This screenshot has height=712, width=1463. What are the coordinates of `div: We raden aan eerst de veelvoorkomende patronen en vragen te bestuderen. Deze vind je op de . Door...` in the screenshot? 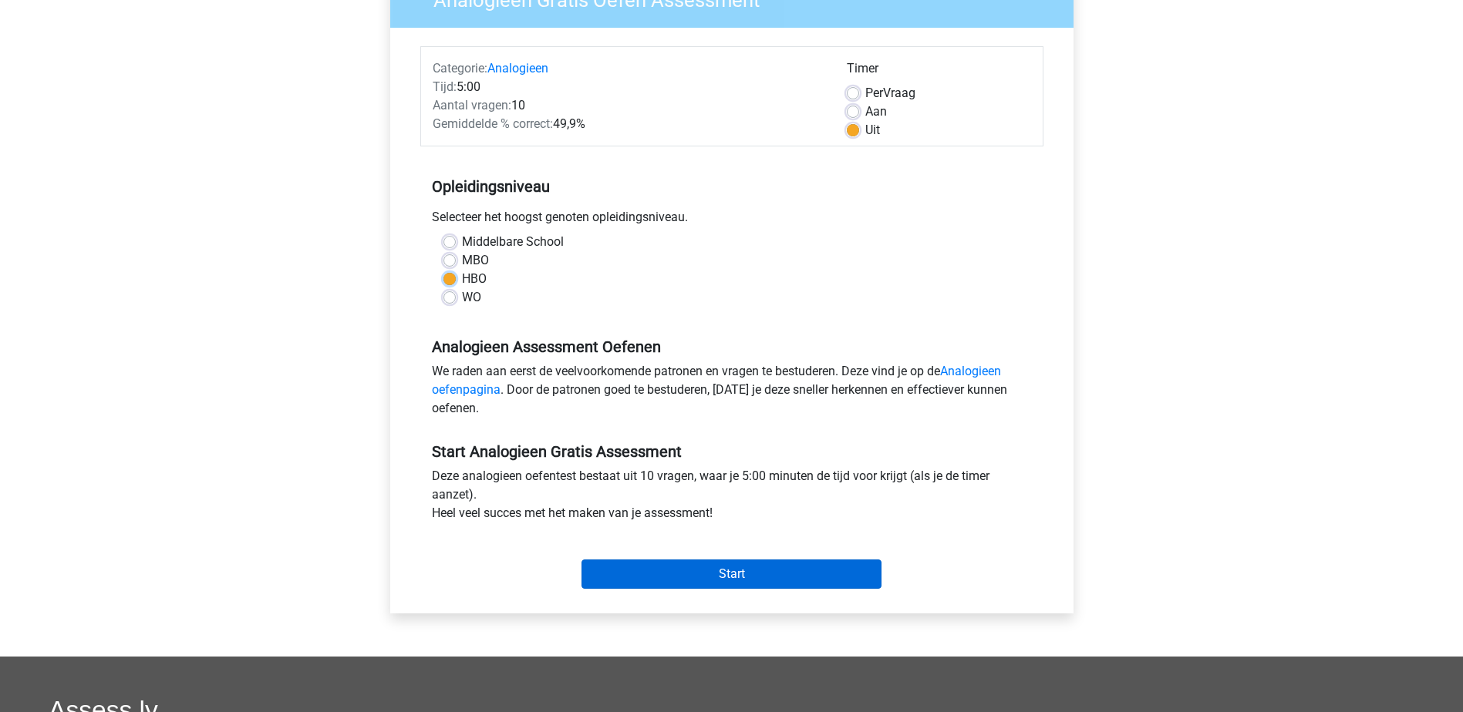 It's located at (732, 393).